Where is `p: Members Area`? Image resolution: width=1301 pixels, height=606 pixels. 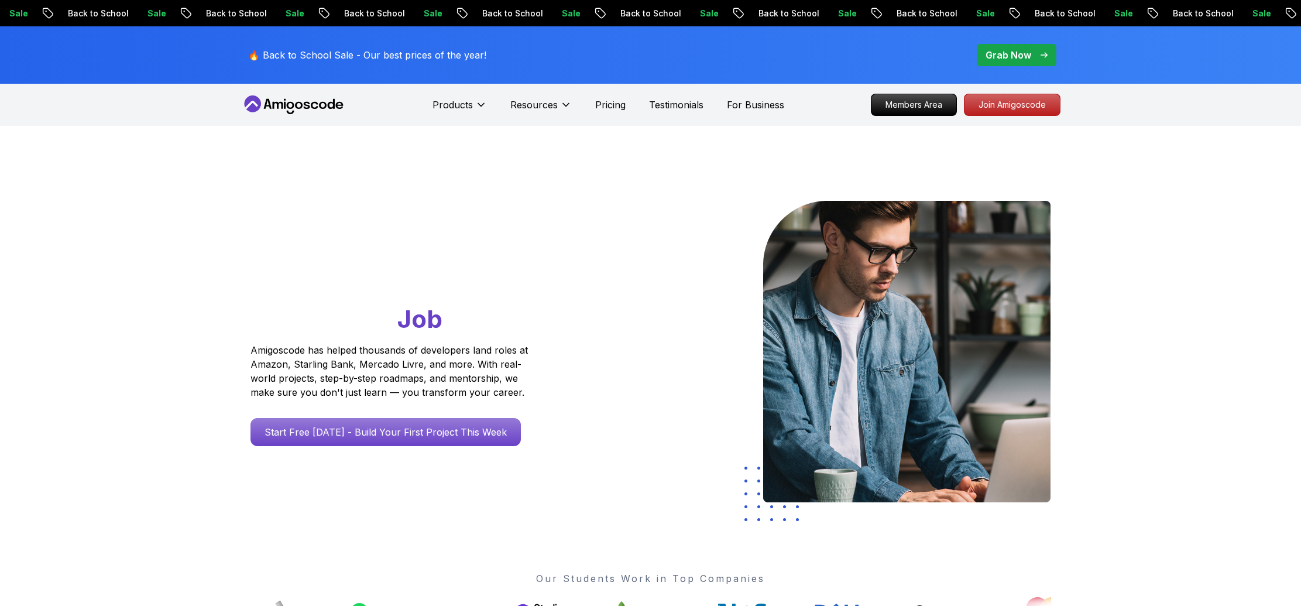 p: Members Area is located at coordinates (914, 105).